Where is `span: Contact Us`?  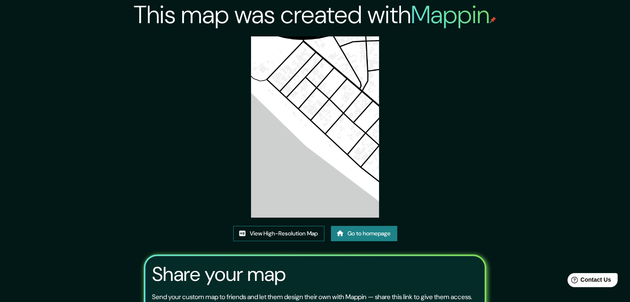 span: Contact Us is located at coordinates (39, 10).